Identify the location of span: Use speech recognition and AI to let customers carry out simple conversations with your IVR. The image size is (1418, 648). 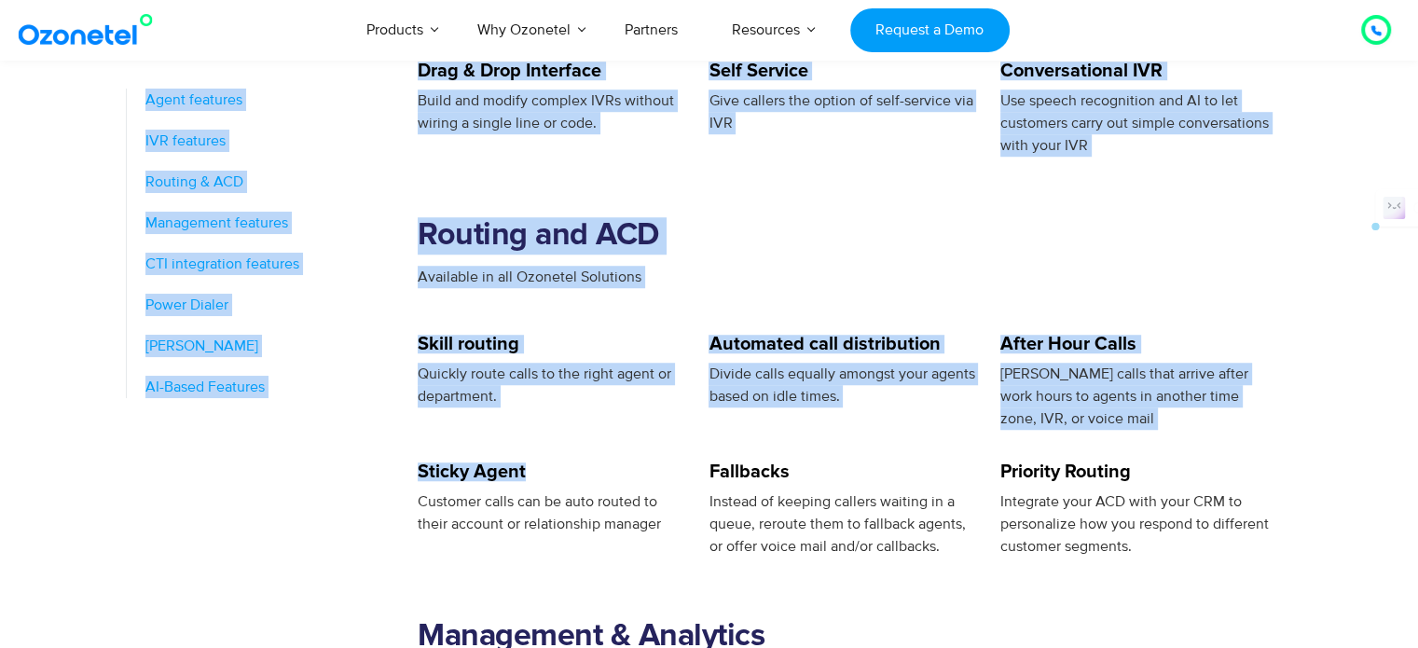
(1135, 123).